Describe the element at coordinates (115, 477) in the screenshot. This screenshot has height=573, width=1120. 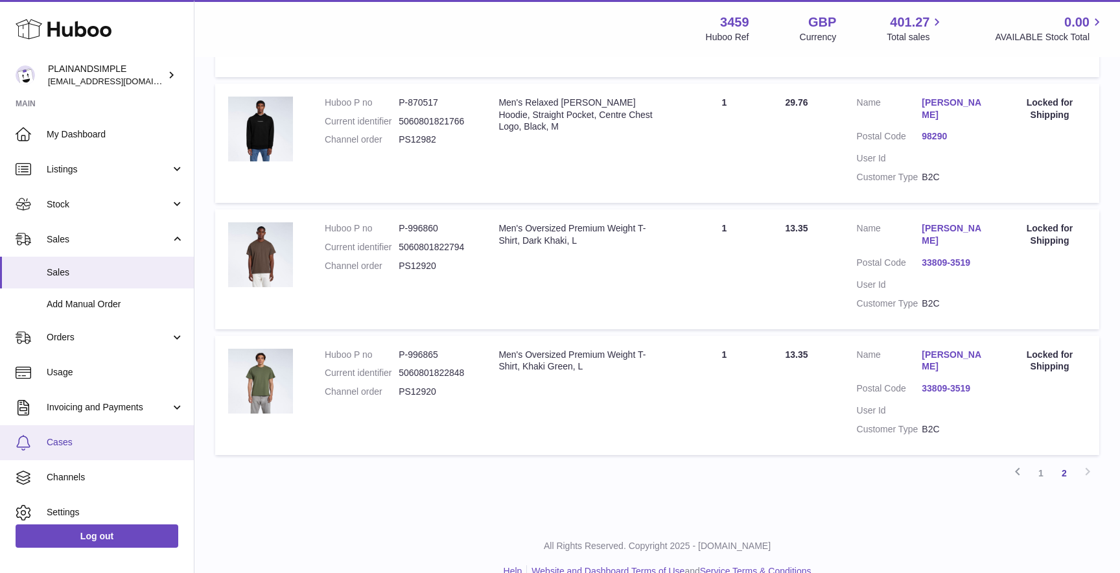
I see `span: Channels` at that location.